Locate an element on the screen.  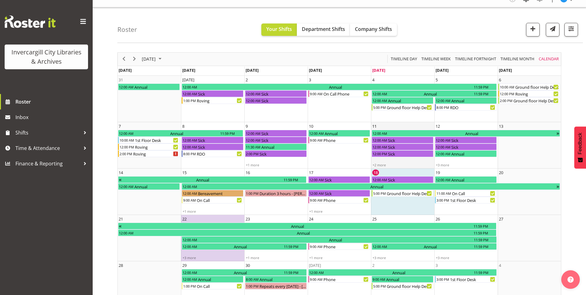
div: RDO Begin From Friday, September 5, 2025 at 8:00:00 PM GMT+12:00 Ends At Friday, September 5, 202... is located at coordinates (466, 107).